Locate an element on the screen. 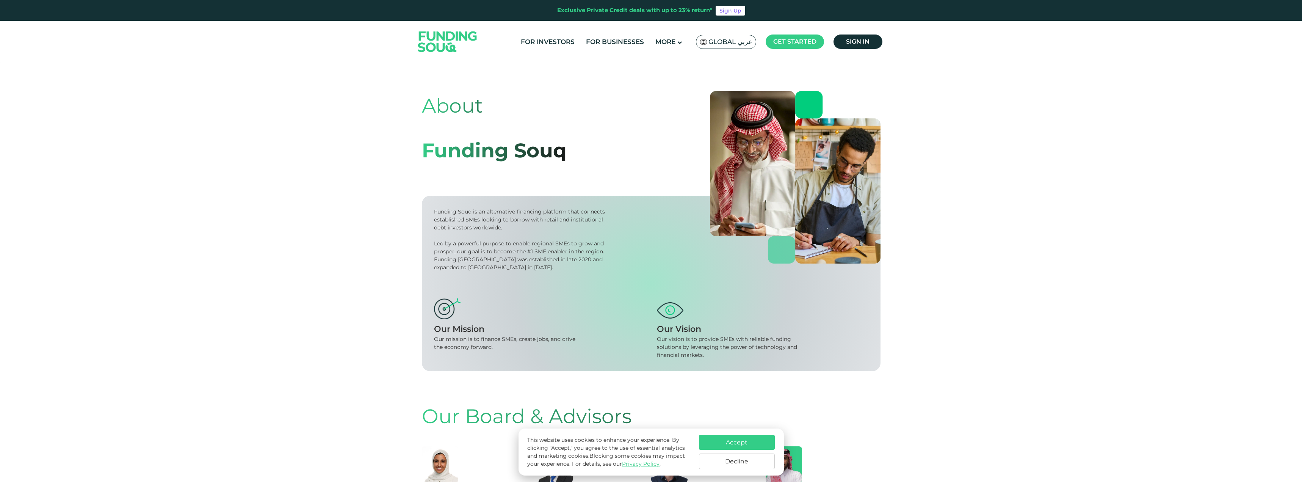 The height and width of the screenshot is (482, 1302). div: About is located at coordinates (494, 106).